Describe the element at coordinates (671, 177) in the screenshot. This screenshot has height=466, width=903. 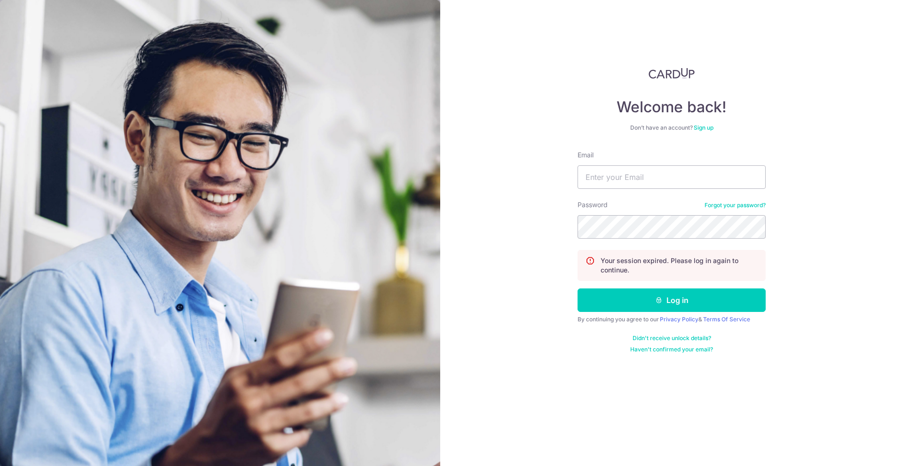
I see `input: Enter your Email` at that location.